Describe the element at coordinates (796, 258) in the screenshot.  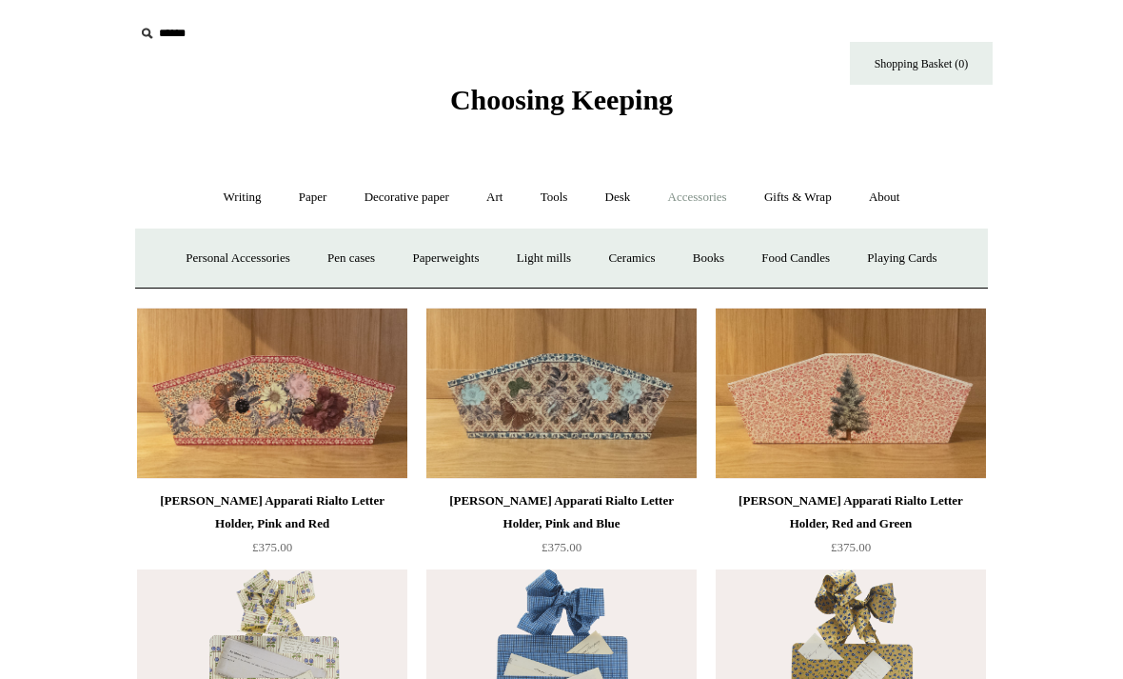
I see `a: Food Candles` at that location.